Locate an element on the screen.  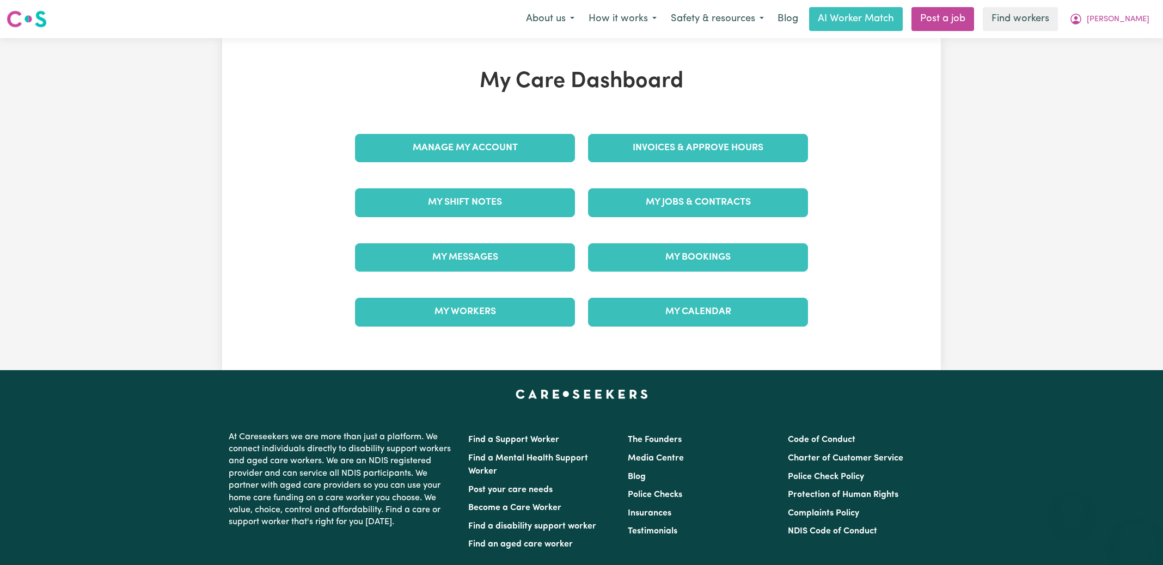
a: NDIS Code of Conduct is located at coordinates (832, 531).